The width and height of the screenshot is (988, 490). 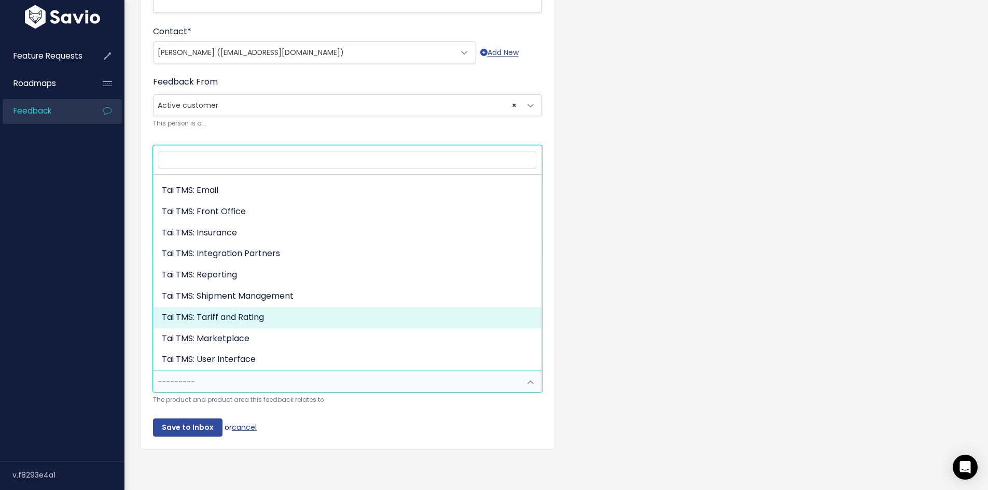 What do you see at coordinates (347, 123) in the screenshot?
I see `small: This person is a...` at bounding box center [347, 123].